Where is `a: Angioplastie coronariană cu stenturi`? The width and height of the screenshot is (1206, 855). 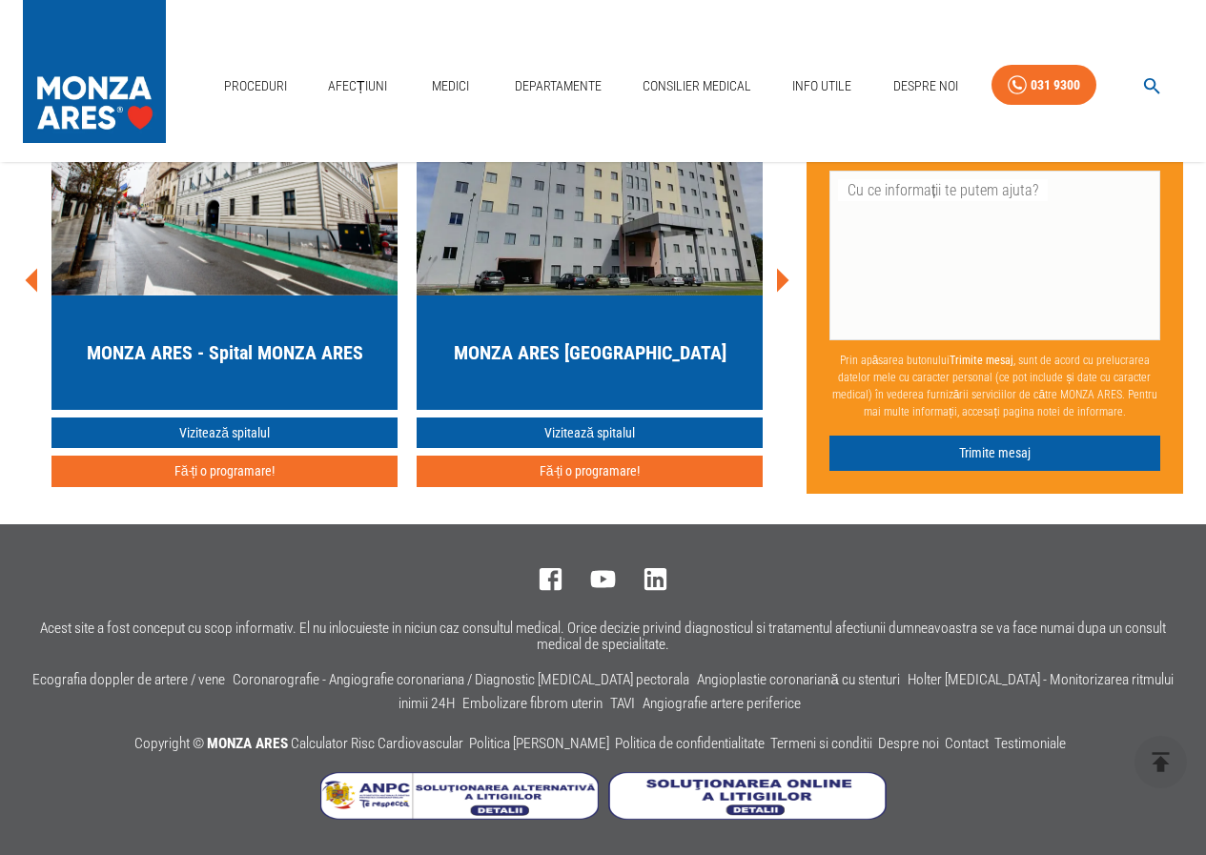 a: Angioplastie coronariană cu stenturi is located at coordinates (798, 680).